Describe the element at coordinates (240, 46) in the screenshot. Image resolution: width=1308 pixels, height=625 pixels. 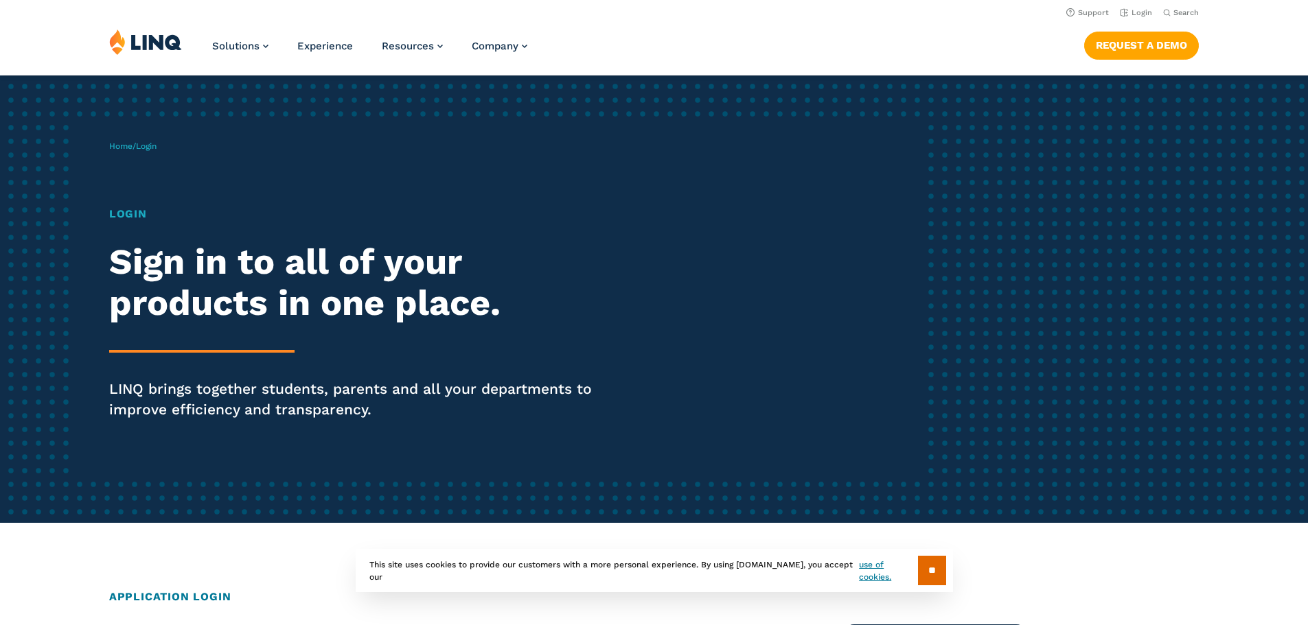
I see `a: Solutions` at that location.